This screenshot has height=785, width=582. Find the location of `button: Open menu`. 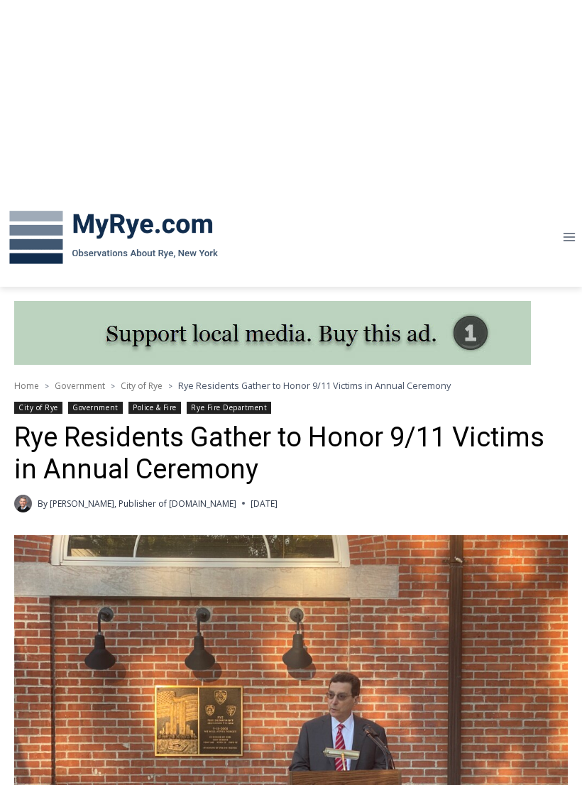

button: Open menu is located at coordinates (569, 237).